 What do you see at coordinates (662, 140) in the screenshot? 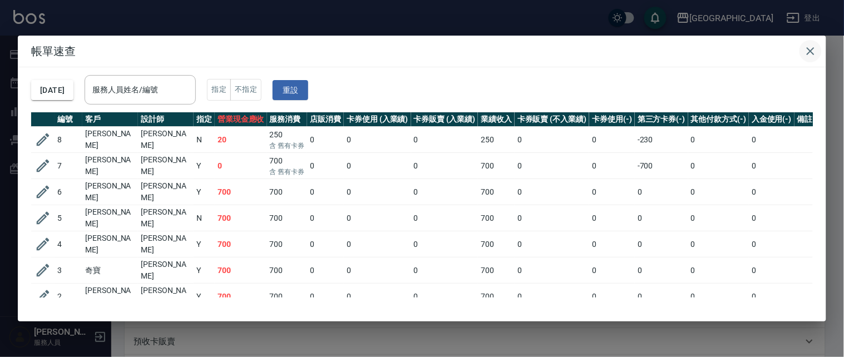
I see `td: -230` at bounding box center [662, 140].